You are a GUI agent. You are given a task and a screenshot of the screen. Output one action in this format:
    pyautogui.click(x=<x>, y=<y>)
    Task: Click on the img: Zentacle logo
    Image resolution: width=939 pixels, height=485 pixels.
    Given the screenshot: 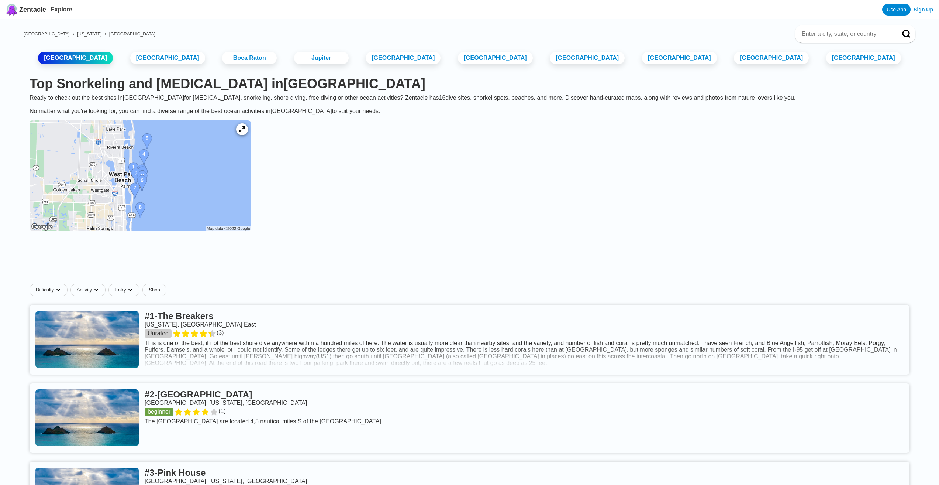 What is the action you would take?
    pyautogui.click(x=12, y=10)
    